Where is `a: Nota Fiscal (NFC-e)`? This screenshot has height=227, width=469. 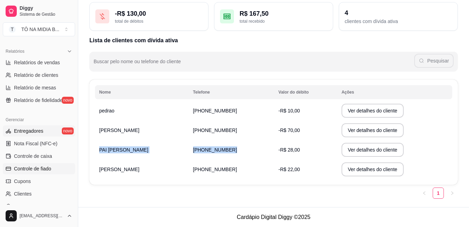 a: Nota Fiscal (NFC-e) is located at coordinates (39, 143).